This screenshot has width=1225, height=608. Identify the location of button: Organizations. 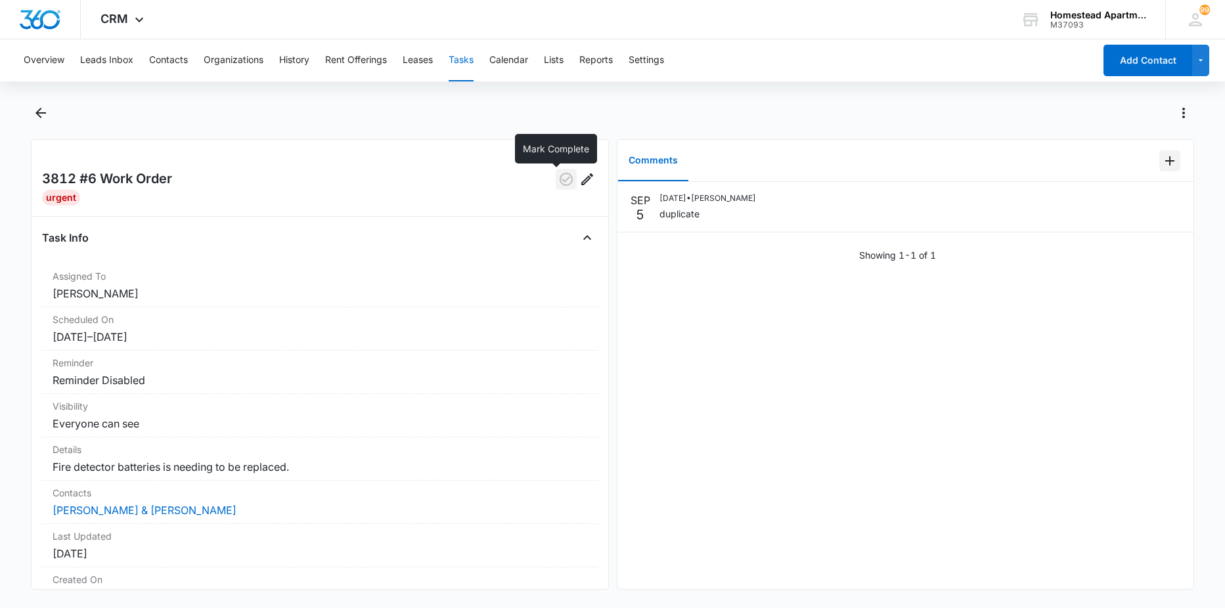
(233, 60).